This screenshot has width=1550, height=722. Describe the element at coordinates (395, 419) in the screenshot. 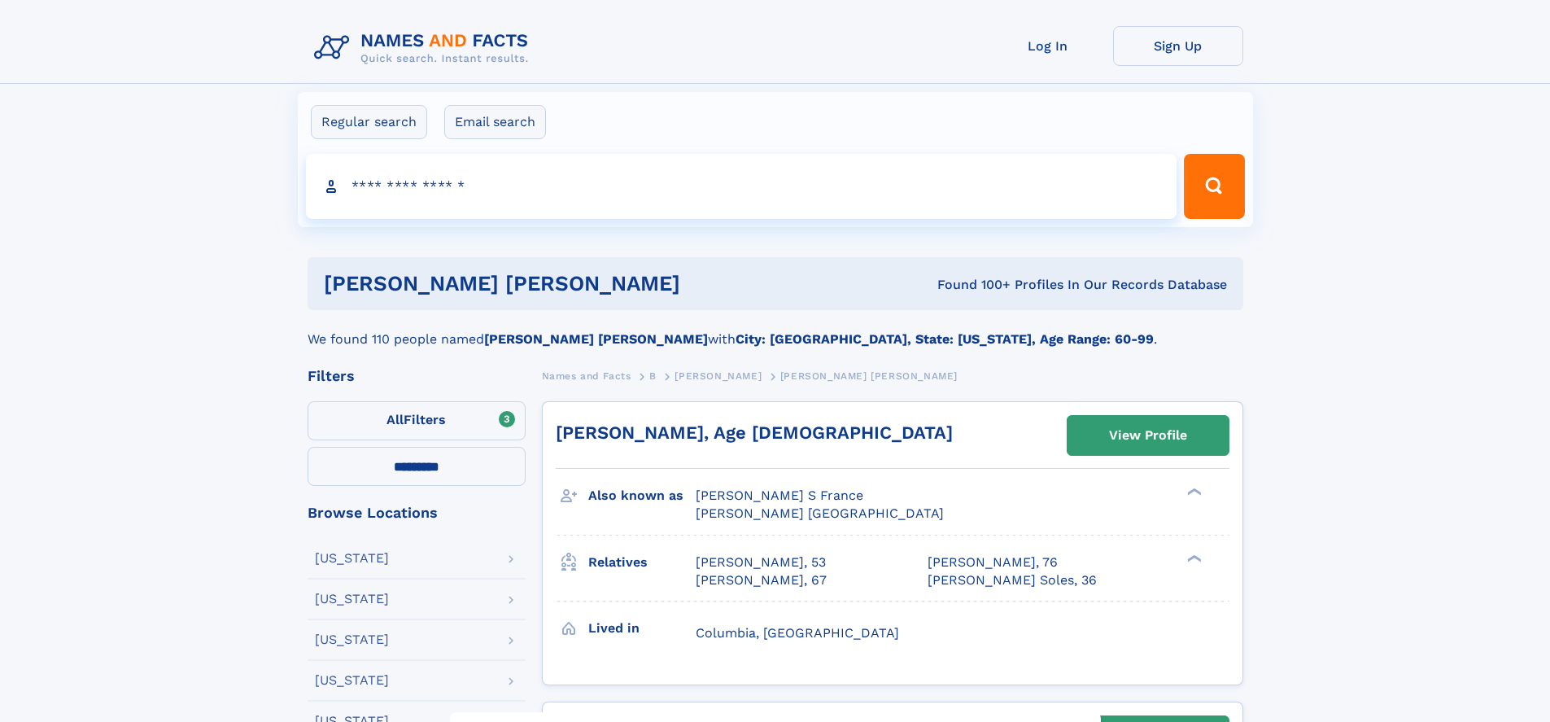

I see `span: All` at that location.